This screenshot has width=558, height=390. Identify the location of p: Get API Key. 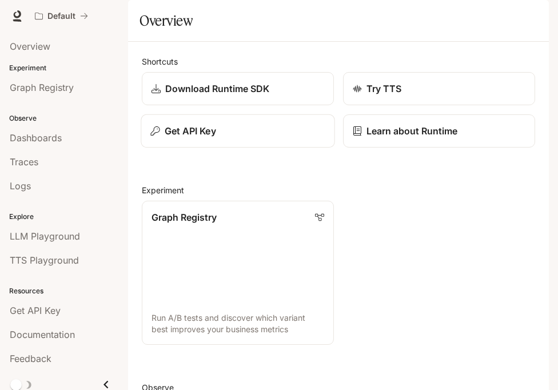
(191, 131).